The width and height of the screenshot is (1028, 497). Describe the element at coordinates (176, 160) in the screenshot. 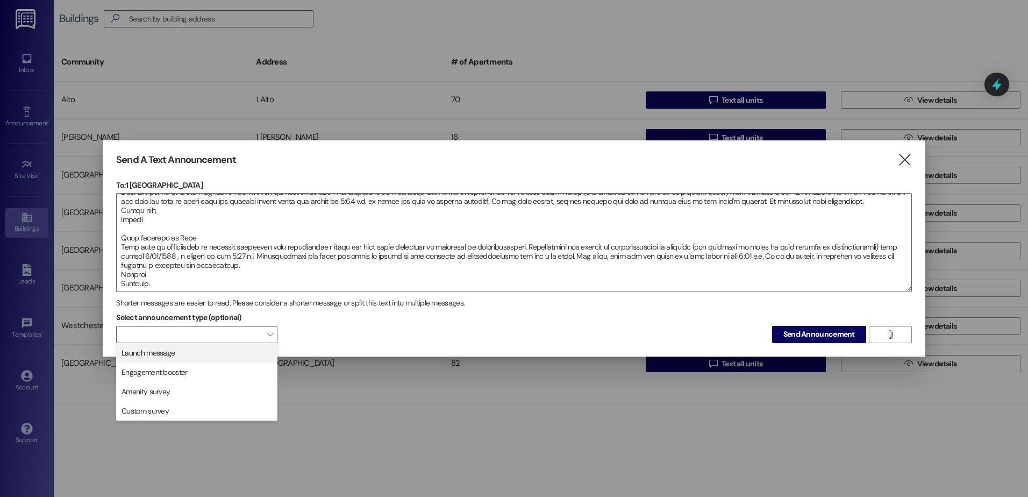

I see `h3: Send A Text Announcement` at that location.